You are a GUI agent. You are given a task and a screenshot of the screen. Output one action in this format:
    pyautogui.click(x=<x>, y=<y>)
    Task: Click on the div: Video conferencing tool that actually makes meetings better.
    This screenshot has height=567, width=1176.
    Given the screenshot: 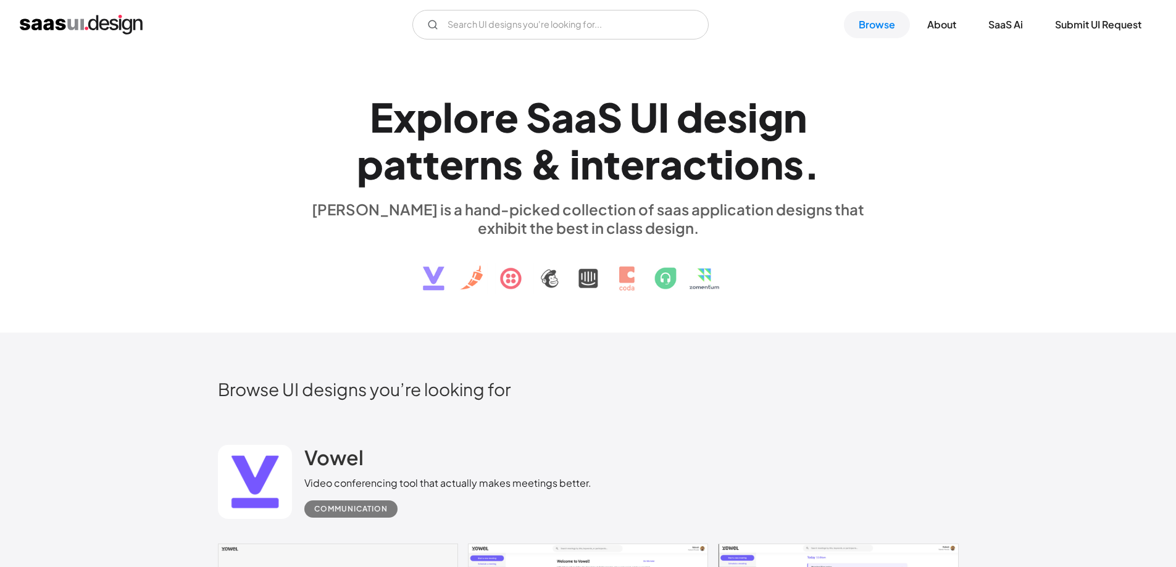 What is the action you would take?
    pyautogui.click(x=447, y=483)
    